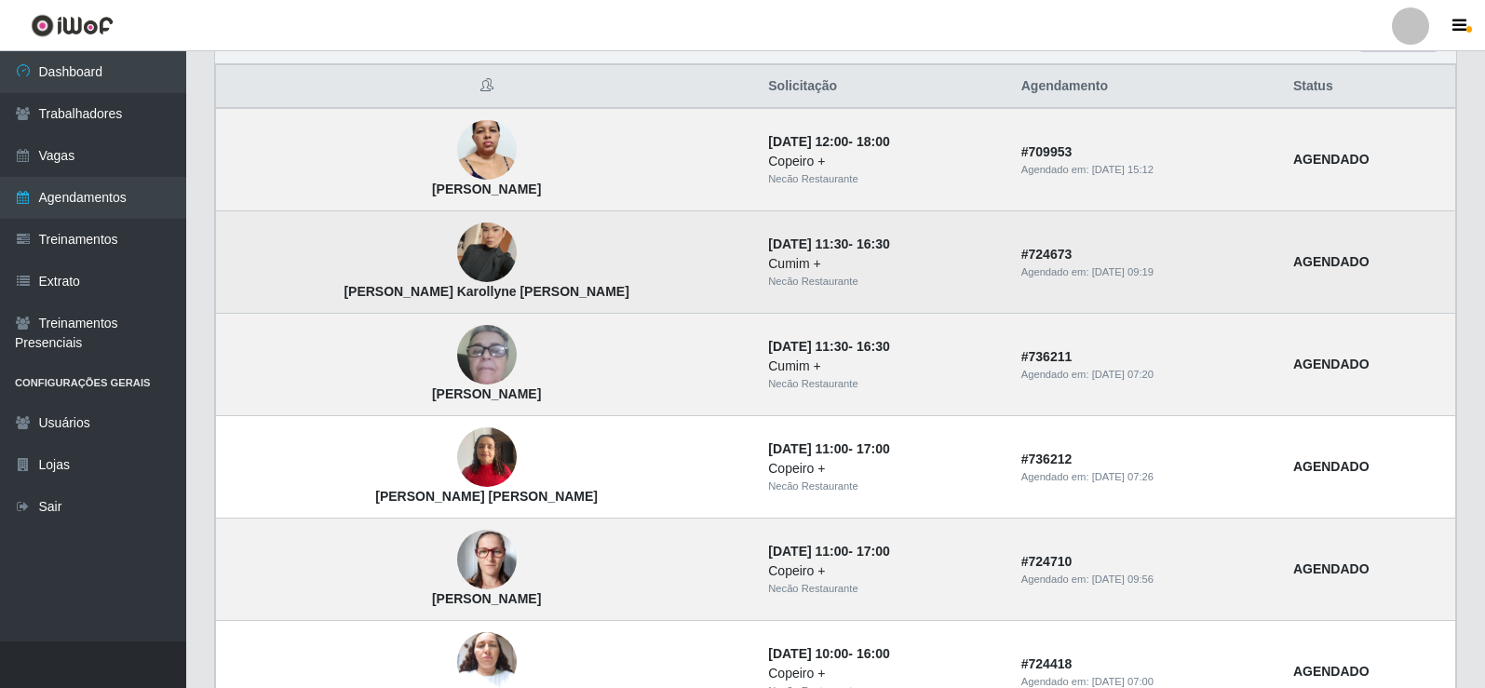  Describe the element at coordinates (1369, 87) in the screenshot. I see `th: Status` at that location.